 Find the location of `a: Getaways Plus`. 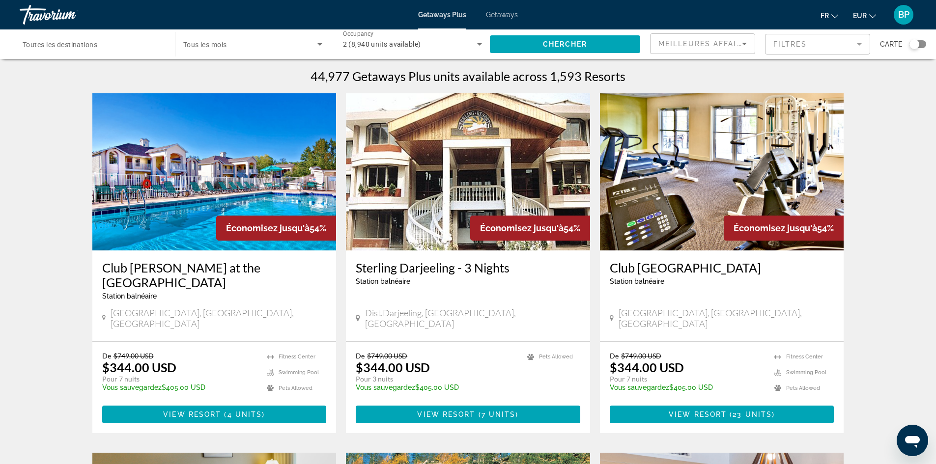

a: Getaways Plus is located at coordinates (442, 15).